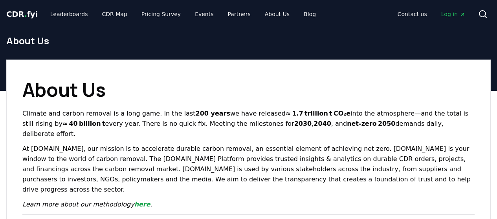 This screenshot has height=219, width=497. Describe the element at coordinates (22, 14) in the screenshot. I see `span: CDR fyi` at that location.